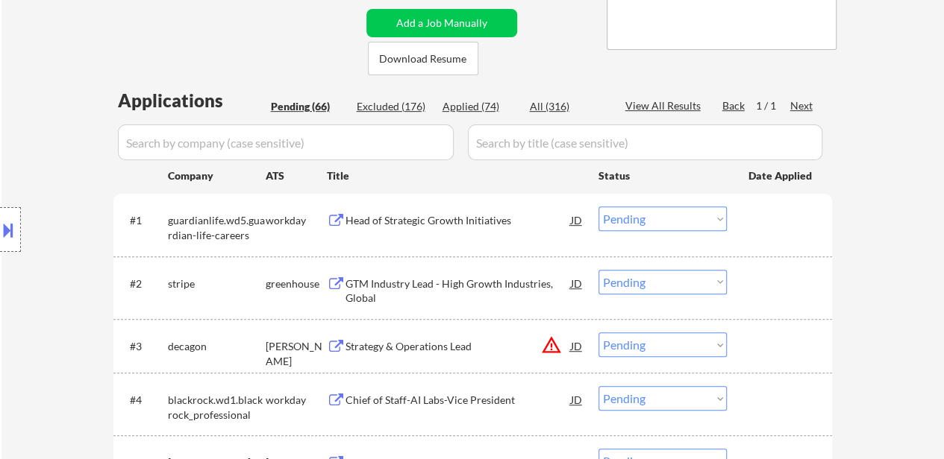 The height and width of the screenshot is (459, 944). What do you see at coordinates (394, 107) in the screenshot?
I see `div: Excluded (176)` at bounding box center [394, 107].